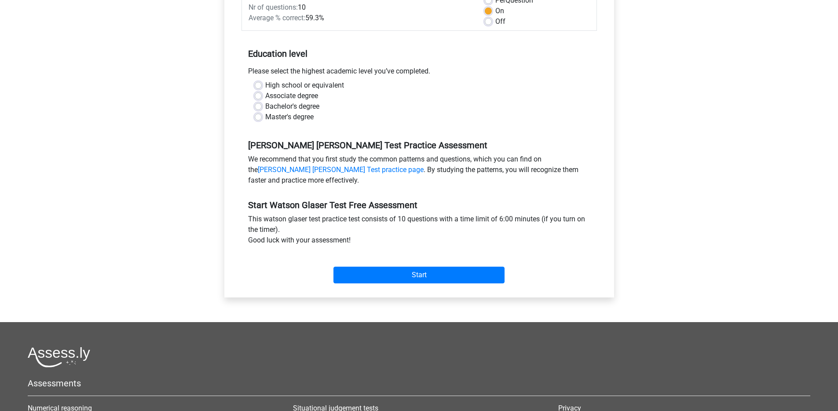  I want to click on label: Master's degree, so click(289, 117).